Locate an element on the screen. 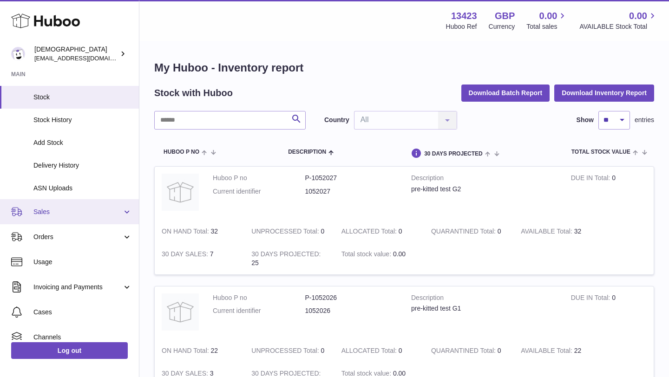  span: Orders is located at coordinates (78, 237).